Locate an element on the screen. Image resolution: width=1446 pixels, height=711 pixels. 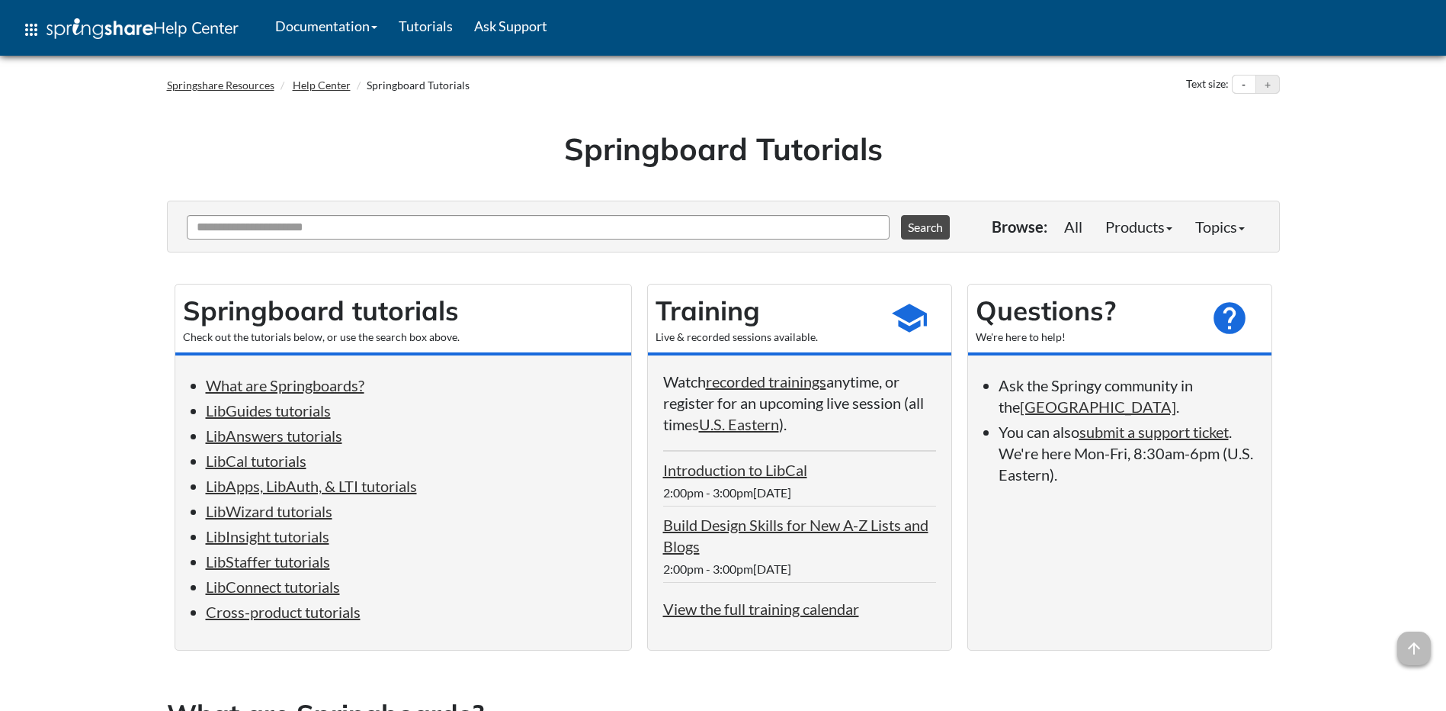
a: LibAnswers tutorials is located at coordinates (274, 435).